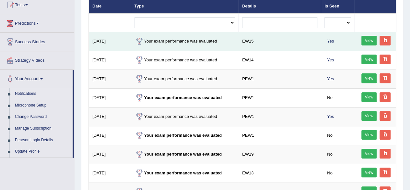 The image size is (410, 190). I want to click on a: Details, so click(249, 6).